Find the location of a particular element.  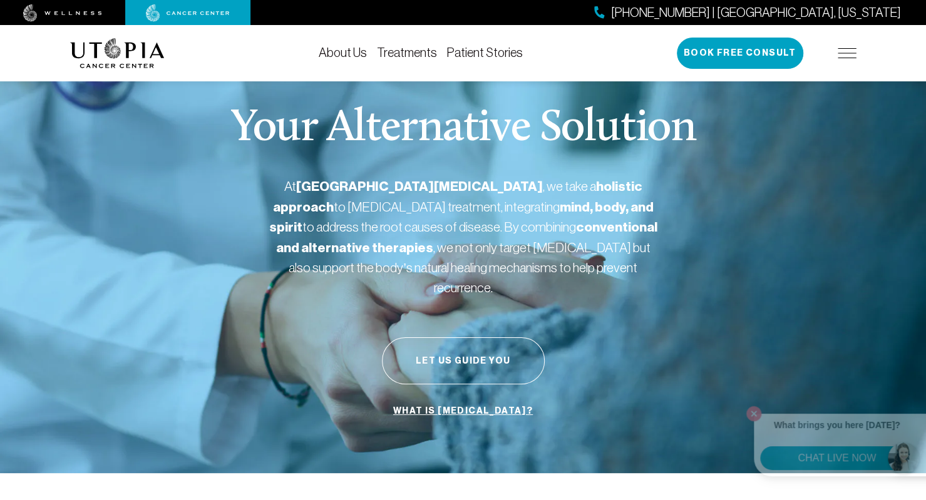

a: Patient Stories is located at coordinates (484, 53).